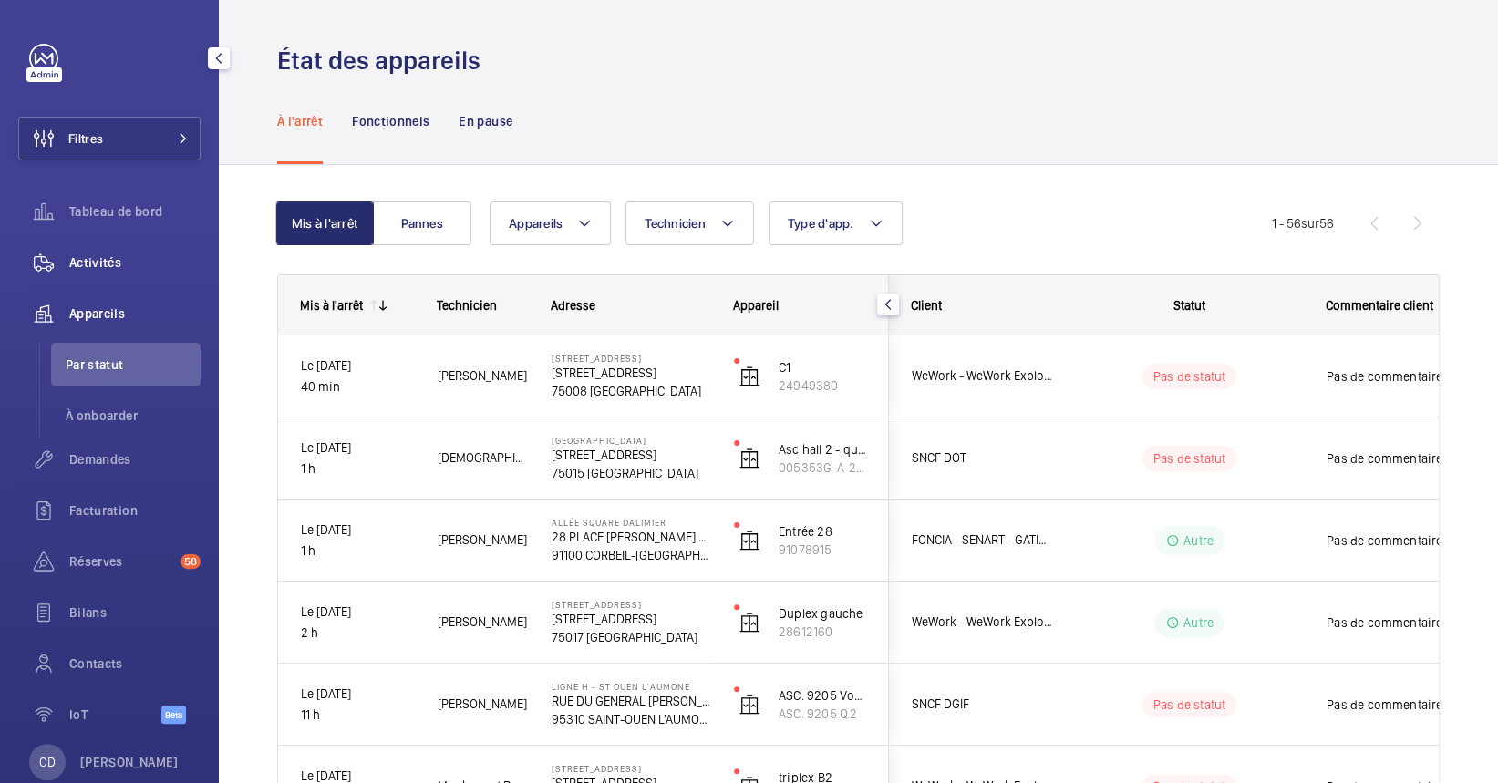 The width and height of the screenshot is (1498, 783). What do you see at coordinates (485, 121) in the screenshot?
I see `p: En pause` at bounding box center [485, 121].